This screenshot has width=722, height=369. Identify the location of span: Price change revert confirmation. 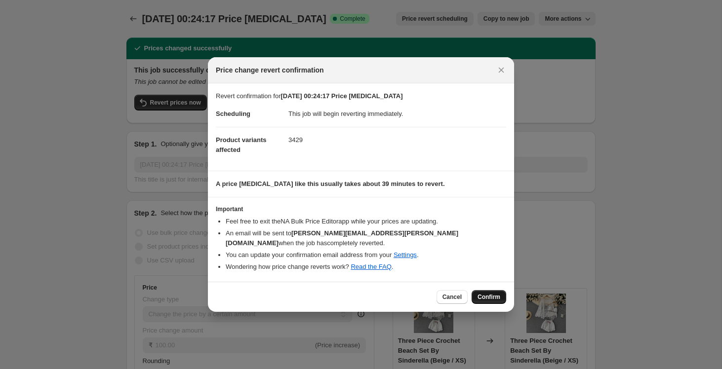
(269, 70).